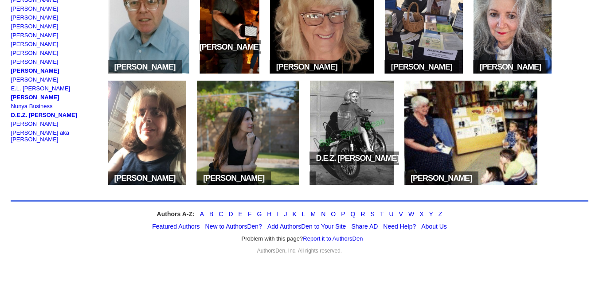 This screenshot has height=284, width=599. What do you see at coordinates (294, 214) in the screenshot?
I see `a: K` at bounding box center [294, 214].